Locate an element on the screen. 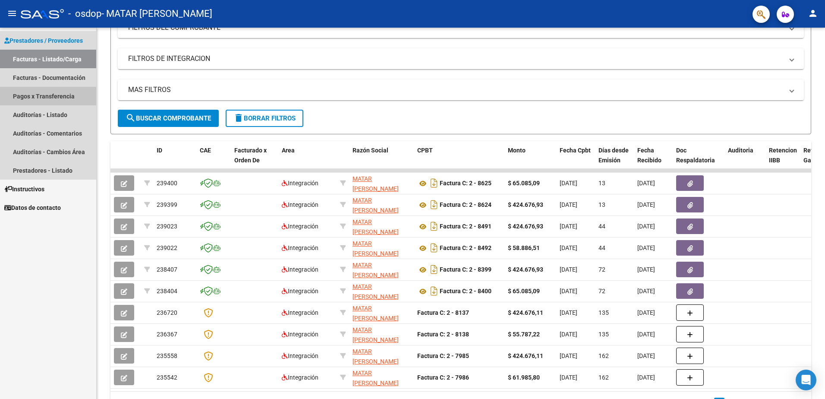 The width and height of the screenshot is (825, 399). strong: $ 424.676,11 is located at coordinates (526, 356).